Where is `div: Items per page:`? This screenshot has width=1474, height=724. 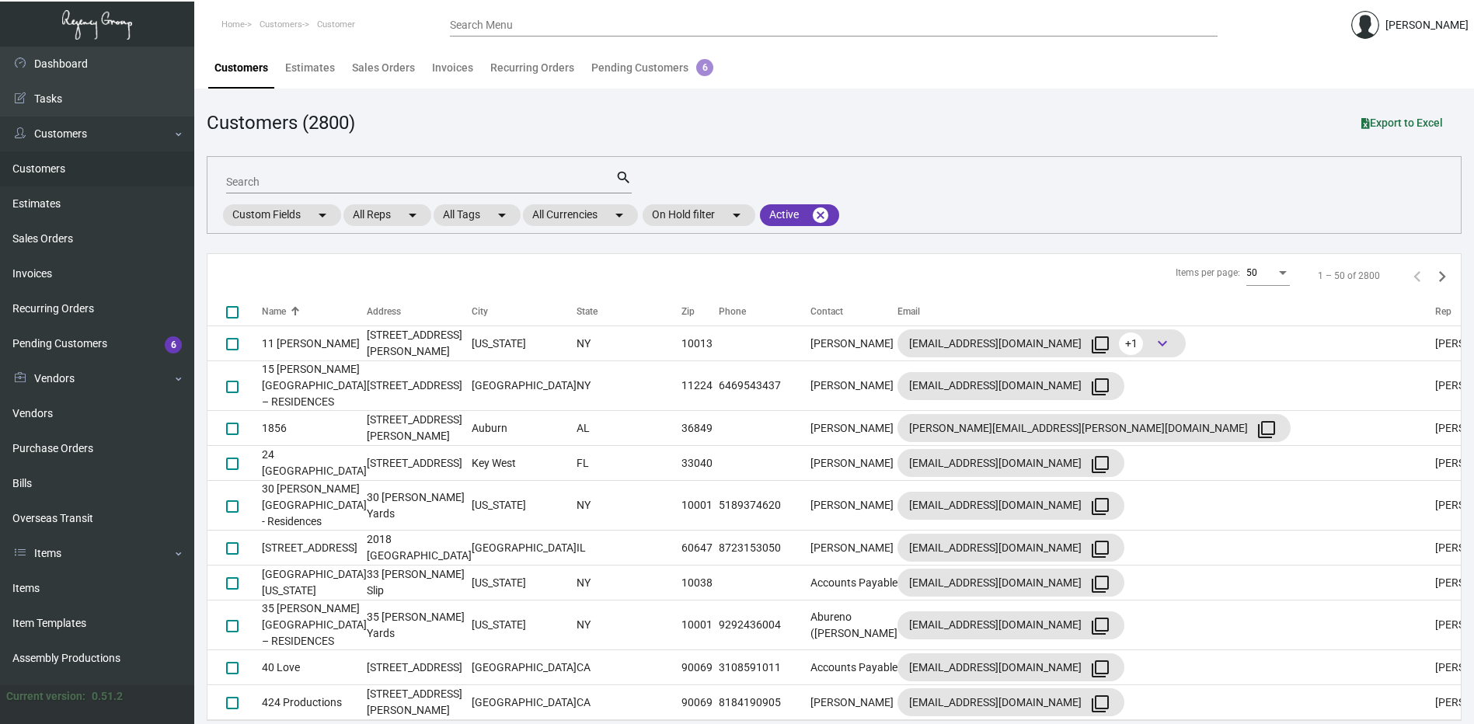 div: Items per page: is located at coordinates (1207, 273).